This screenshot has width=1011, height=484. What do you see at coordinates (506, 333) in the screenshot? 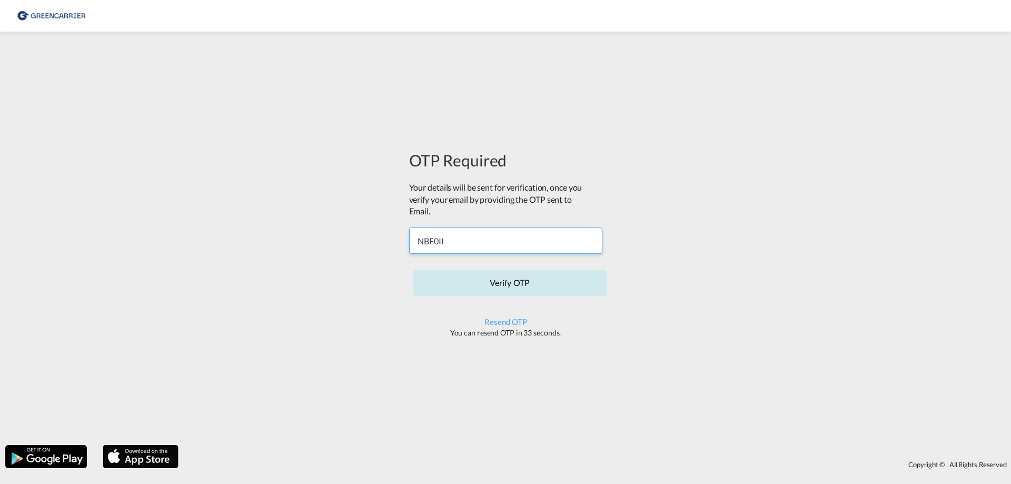
I see `div: You can resend OTP in 33 seconds.` at bounding box center [506, 333].